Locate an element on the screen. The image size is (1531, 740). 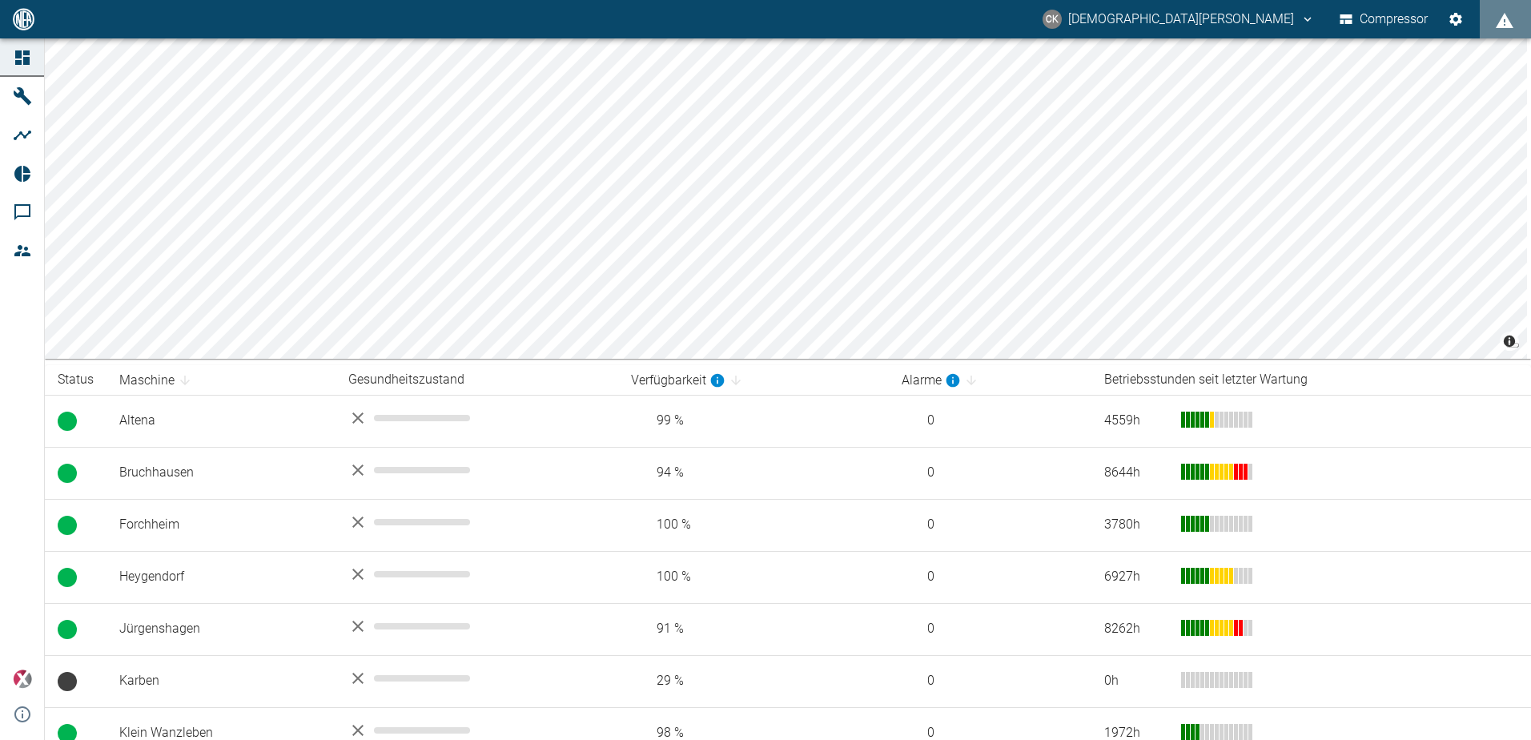
button: christian.kraft@arcanum-energy.de is located at coordinates (1179, 19).